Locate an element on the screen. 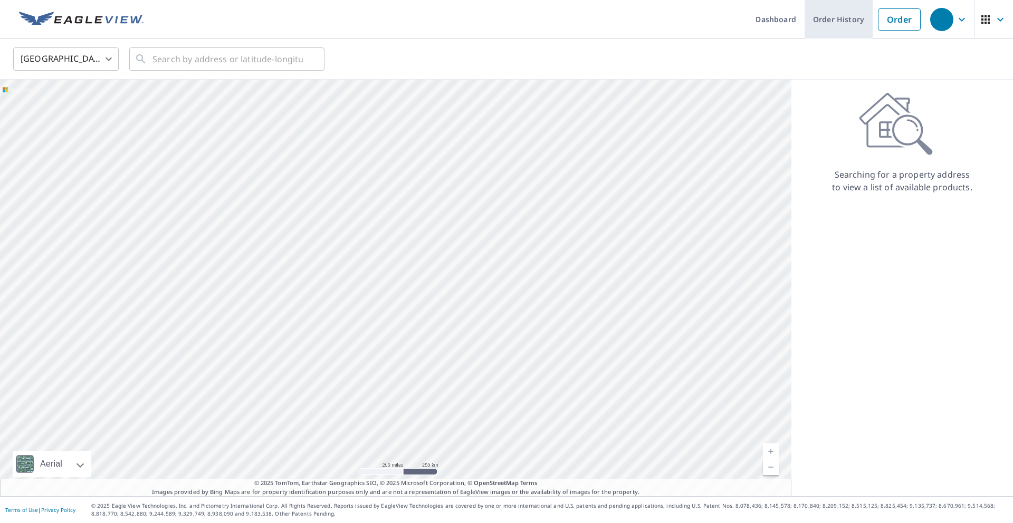 This screenshot has height=523, width=1013. a: Current Level 5, Zoom In is located at coordinates (771, 452).